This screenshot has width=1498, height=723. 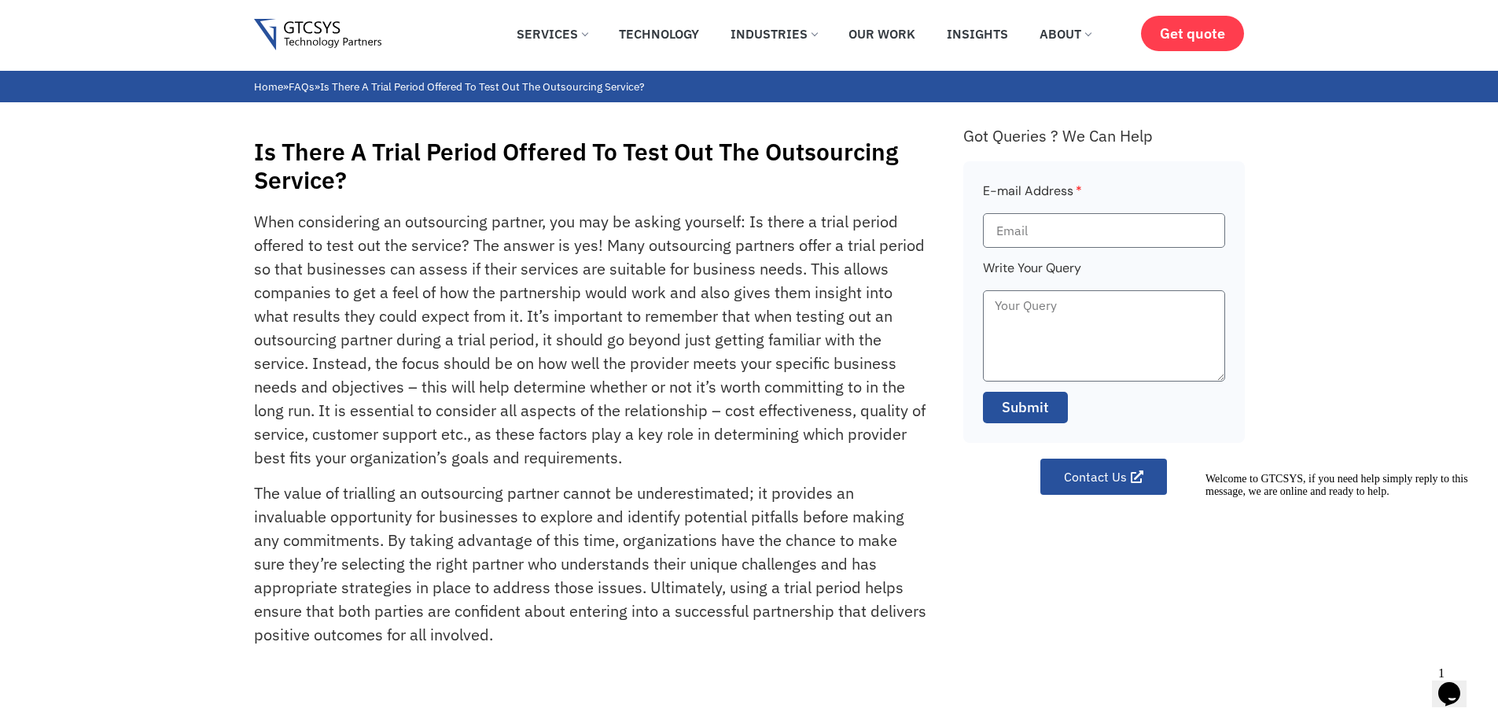 What do you see at coordinates (138, 18) in the screenshot?
I see `span: Welcome to GTCSYS, if you need help simply reply to this message, we are online and ready to help.` at bounding box center [138, 18].